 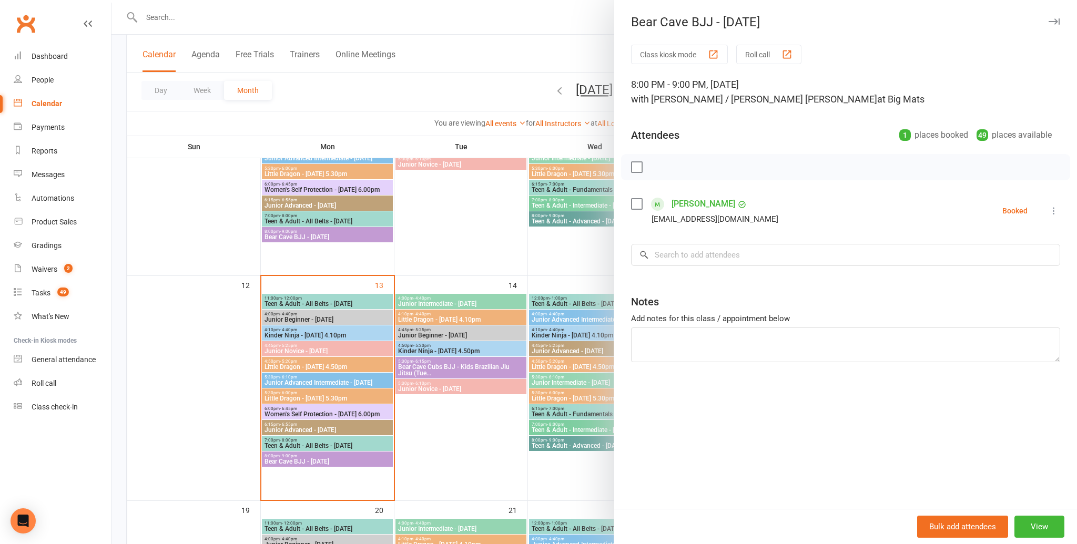 I want to click on div: Tasks, so click(x=41, y=293).